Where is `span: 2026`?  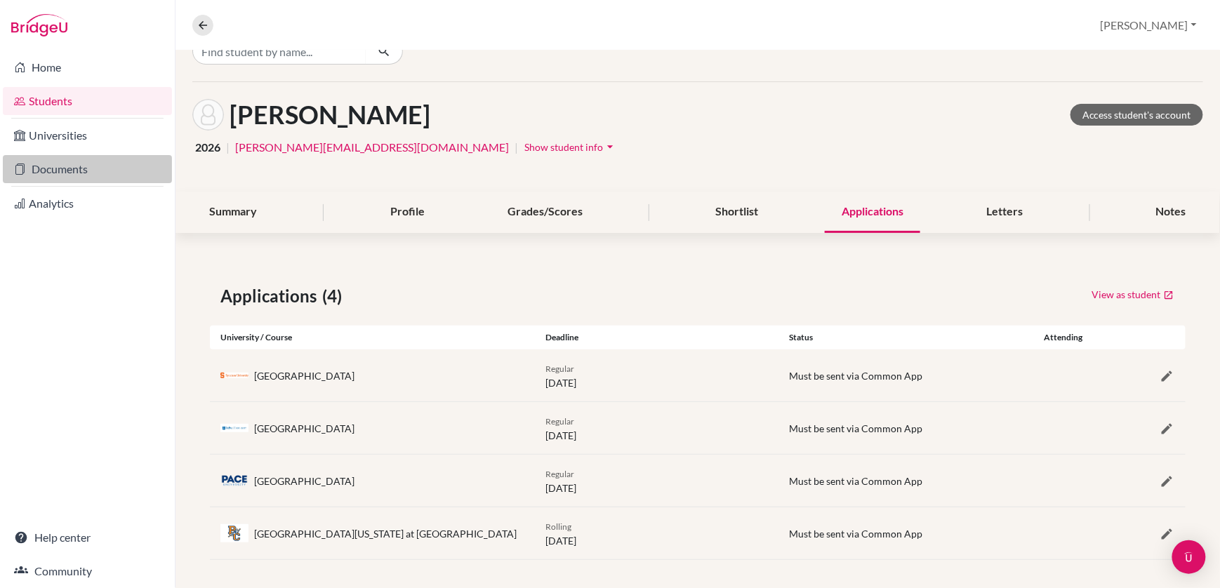 span: 2026 is located at coordinates (208, 147).